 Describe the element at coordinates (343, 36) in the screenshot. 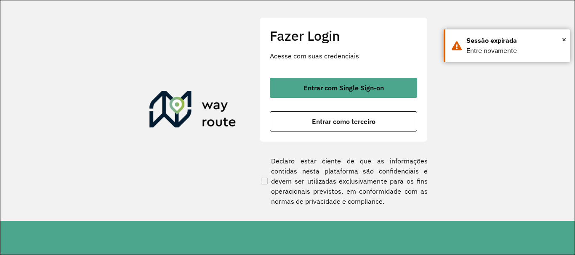

I see `h2: Fazer Login` at that location.